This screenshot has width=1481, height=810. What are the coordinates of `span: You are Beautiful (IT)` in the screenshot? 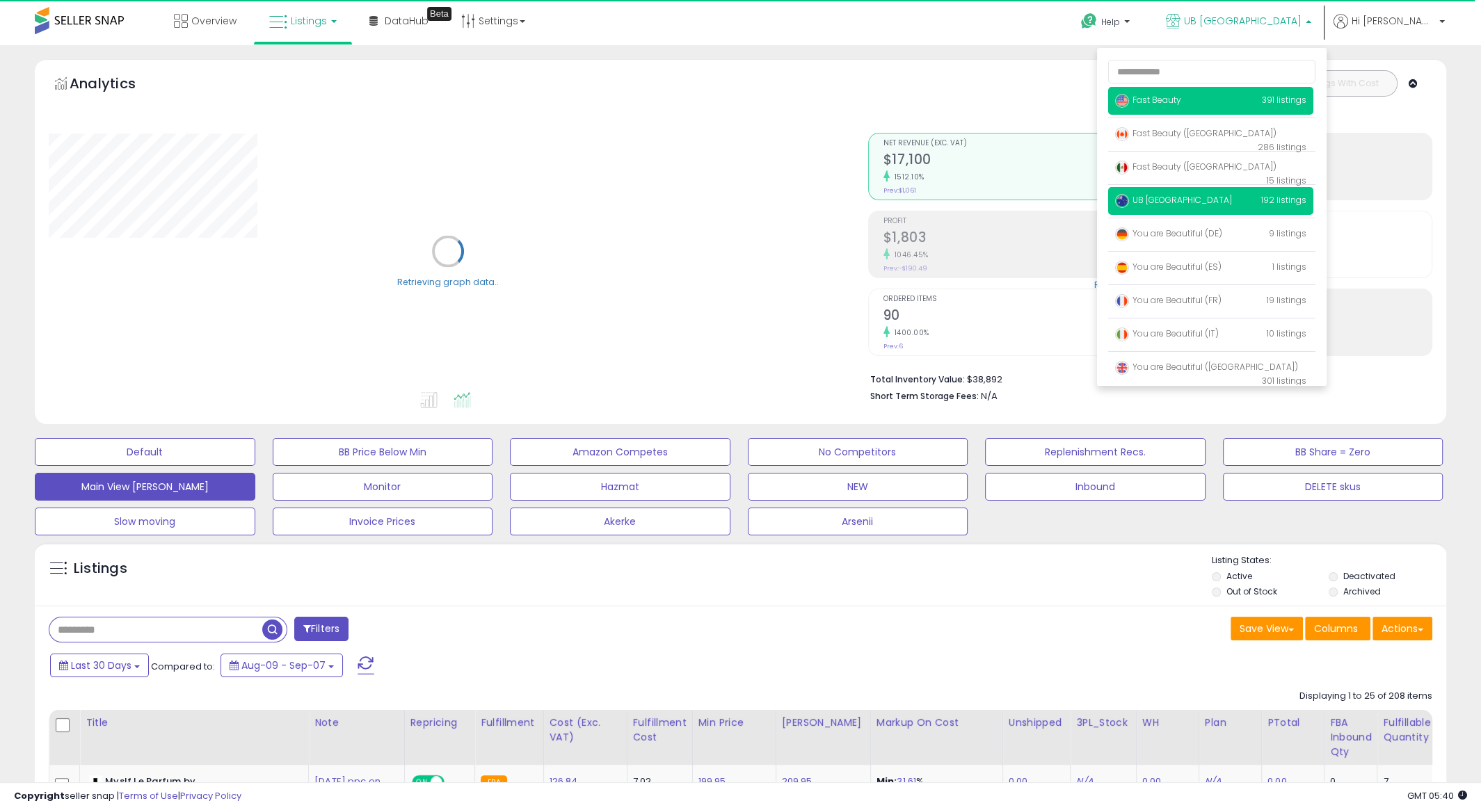 It's located at (1166, 333).